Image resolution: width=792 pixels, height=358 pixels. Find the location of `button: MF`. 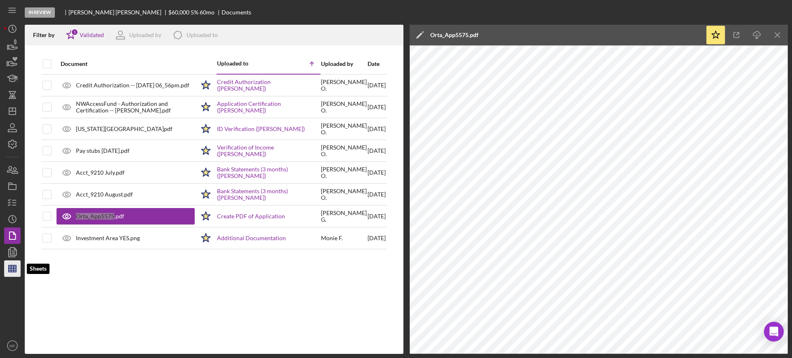

button: MF is located at coordinates (12, 346).